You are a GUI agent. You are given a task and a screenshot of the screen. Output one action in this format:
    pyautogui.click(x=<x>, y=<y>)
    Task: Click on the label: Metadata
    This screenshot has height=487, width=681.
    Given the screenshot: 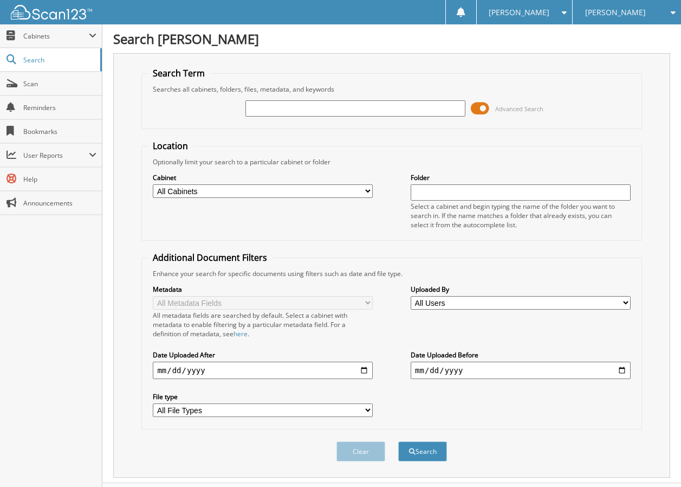 What is the action you would take?
    pyautogui.click(x=263, y=289)
    